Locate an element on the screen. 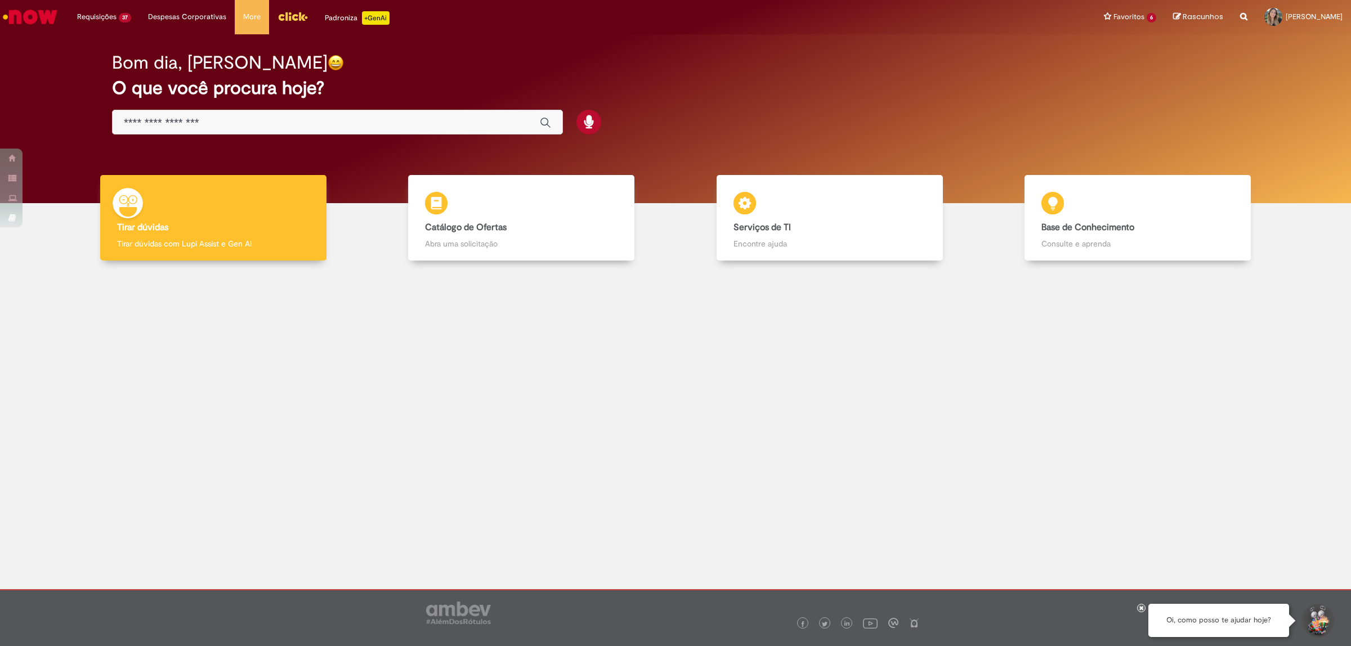 The image size is (1351, 646). h2: O que você procura hoje? is located at coordinates (676, 88).